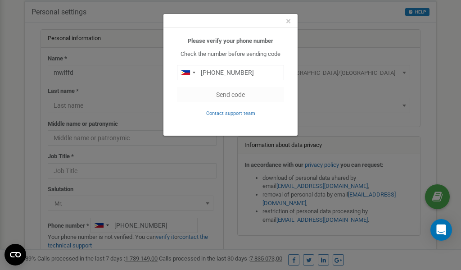 Image resolution: width=461 pixels, height=270 pixels. Describe the element at coordinates (441, 230) in the screenshot. I see `div: Open Intercom Messenger` at that location.